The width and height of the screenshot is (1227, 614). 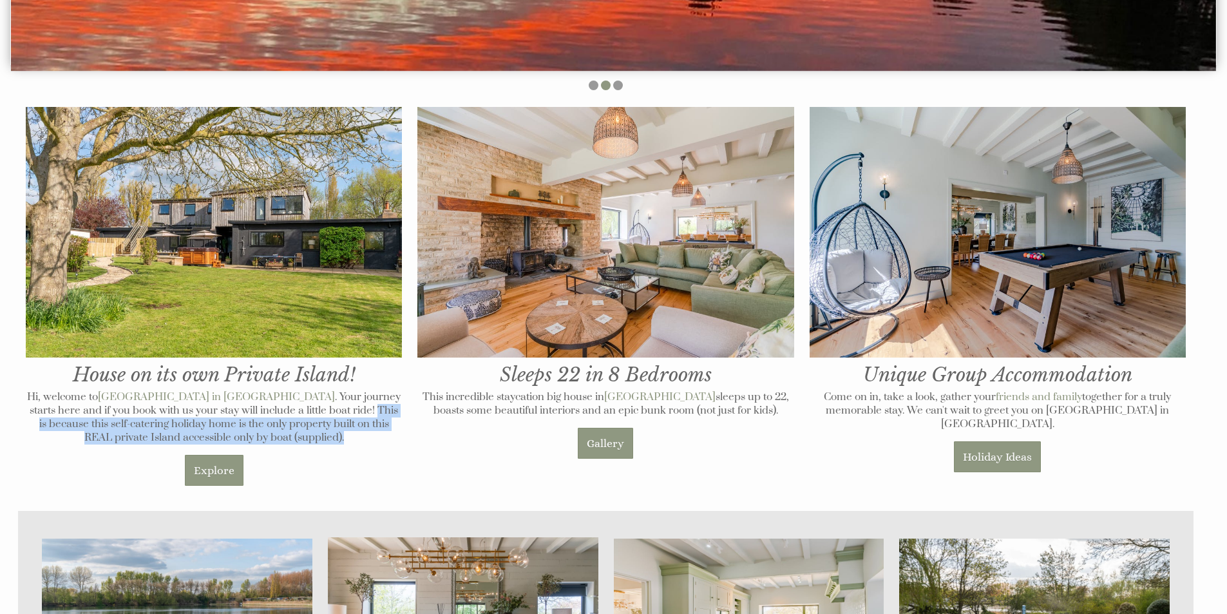 What do you see at coordinates (606, 404) in the screenshot?
I see `p: This incredible staycation big house in sleeps up to 22, boasts some beautiful interiors and an e...` at bounding box center [606, 404].